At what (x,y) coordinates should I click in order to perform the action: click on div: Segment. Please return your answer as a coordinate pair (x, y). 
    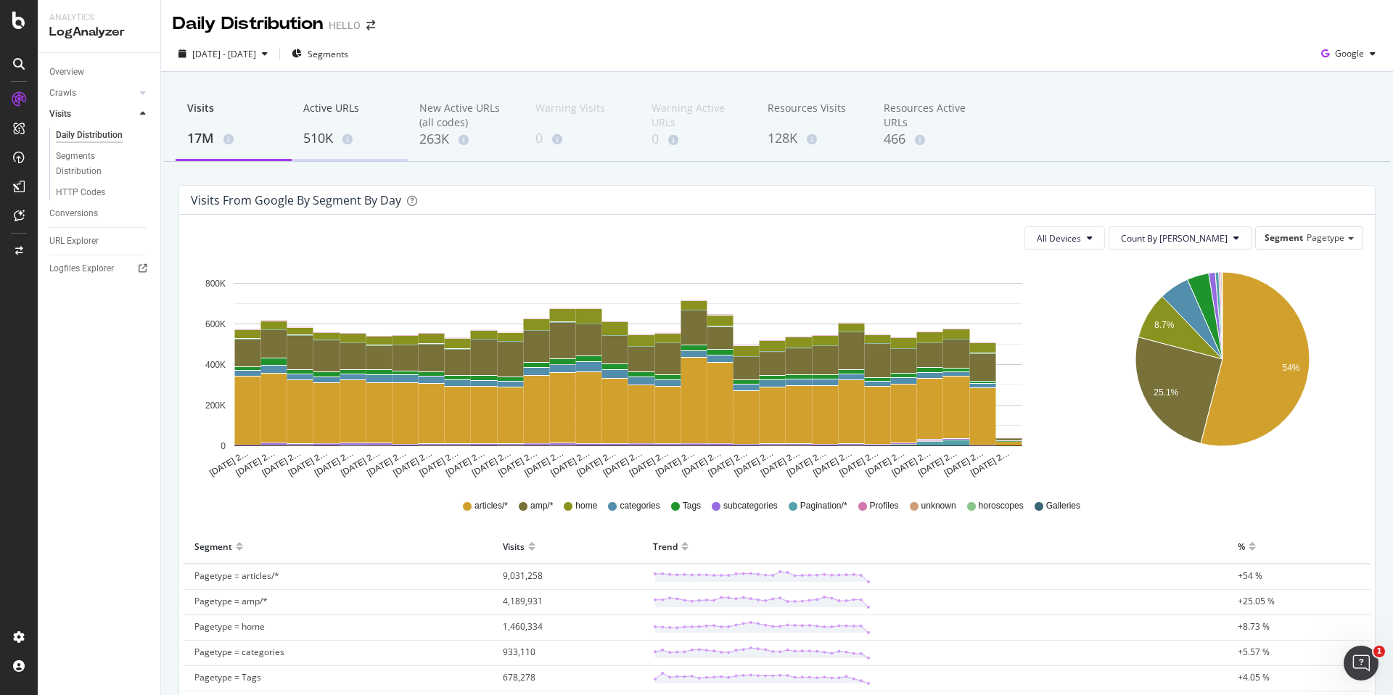
    Looking at the image, I should click on (213, 546).